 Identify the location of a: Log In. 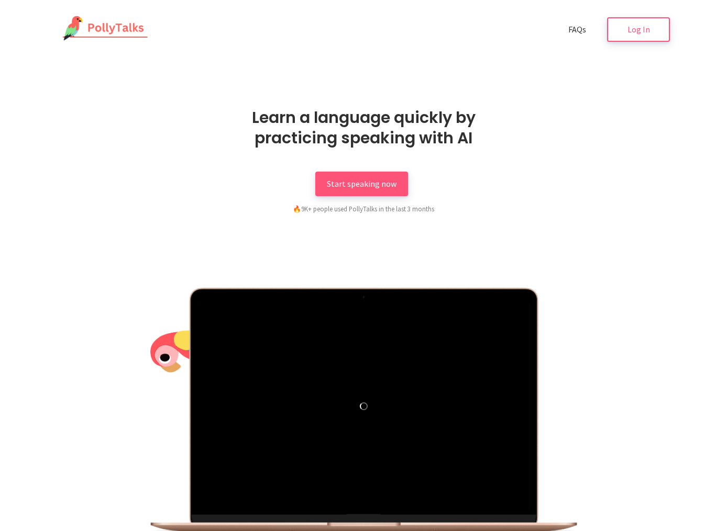
(638, 29).